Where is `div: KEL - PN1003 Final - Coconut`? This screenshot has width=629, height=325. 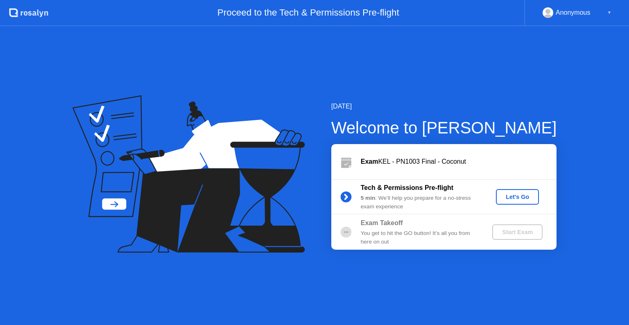
div: KEL - PN1003 Final - Coconut is located at coordinates (459, 162).